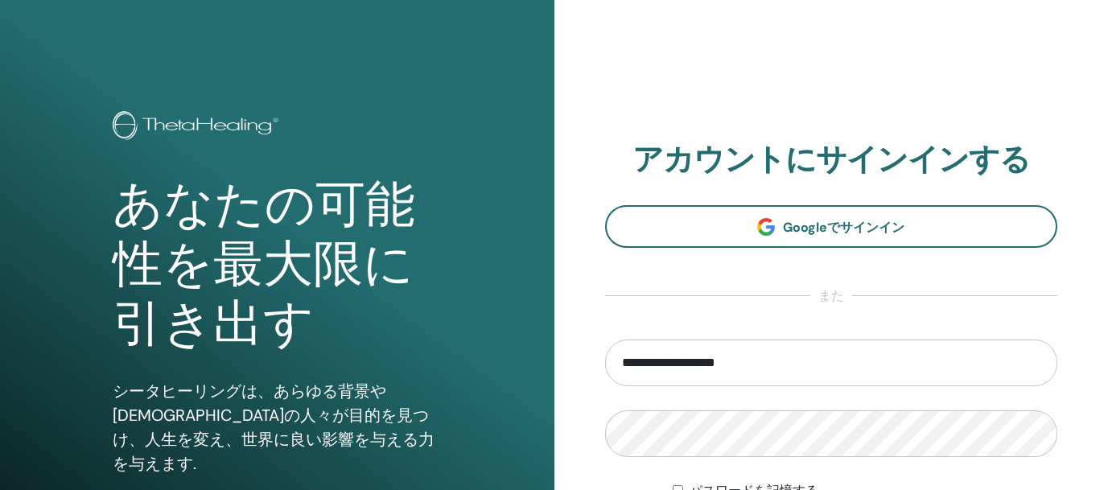  What do you see at coordinates (277, 265) in the screenshot?
I see `h1: あなたの可能性を最大限に引き出す` at bounding box center [277, 265].